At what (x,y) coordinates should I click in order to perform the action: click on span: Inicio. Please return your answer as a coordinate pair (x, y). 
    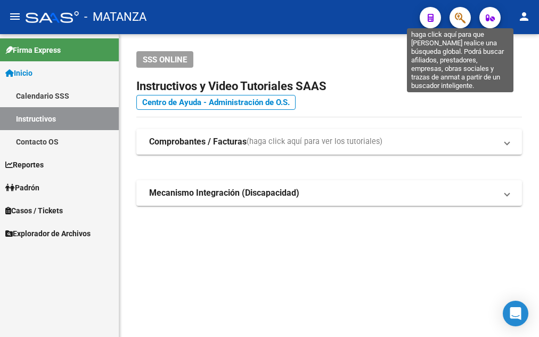
    Looking at the image, I should click on (19, 73).